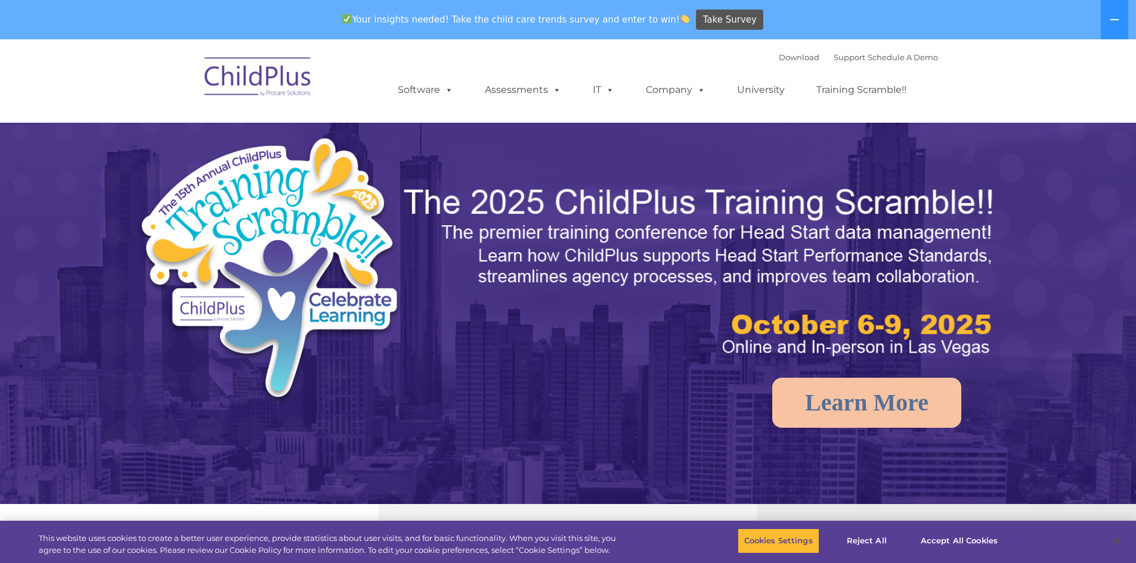  What do you see at coordinates (258, 79) in the screenshot?
I see `img: ChildPlus by Procare Solutions` at bounding box center [258, 79].